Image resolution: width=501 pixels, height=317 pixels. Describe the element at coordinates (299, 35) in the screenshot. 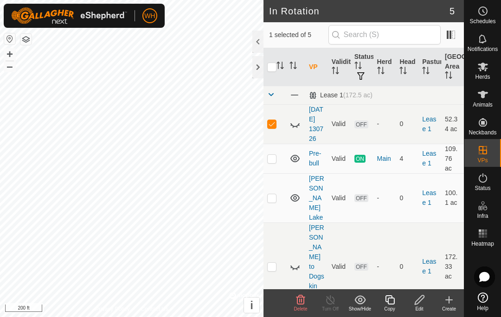

I see `span: 1 selected of 5` at that location.